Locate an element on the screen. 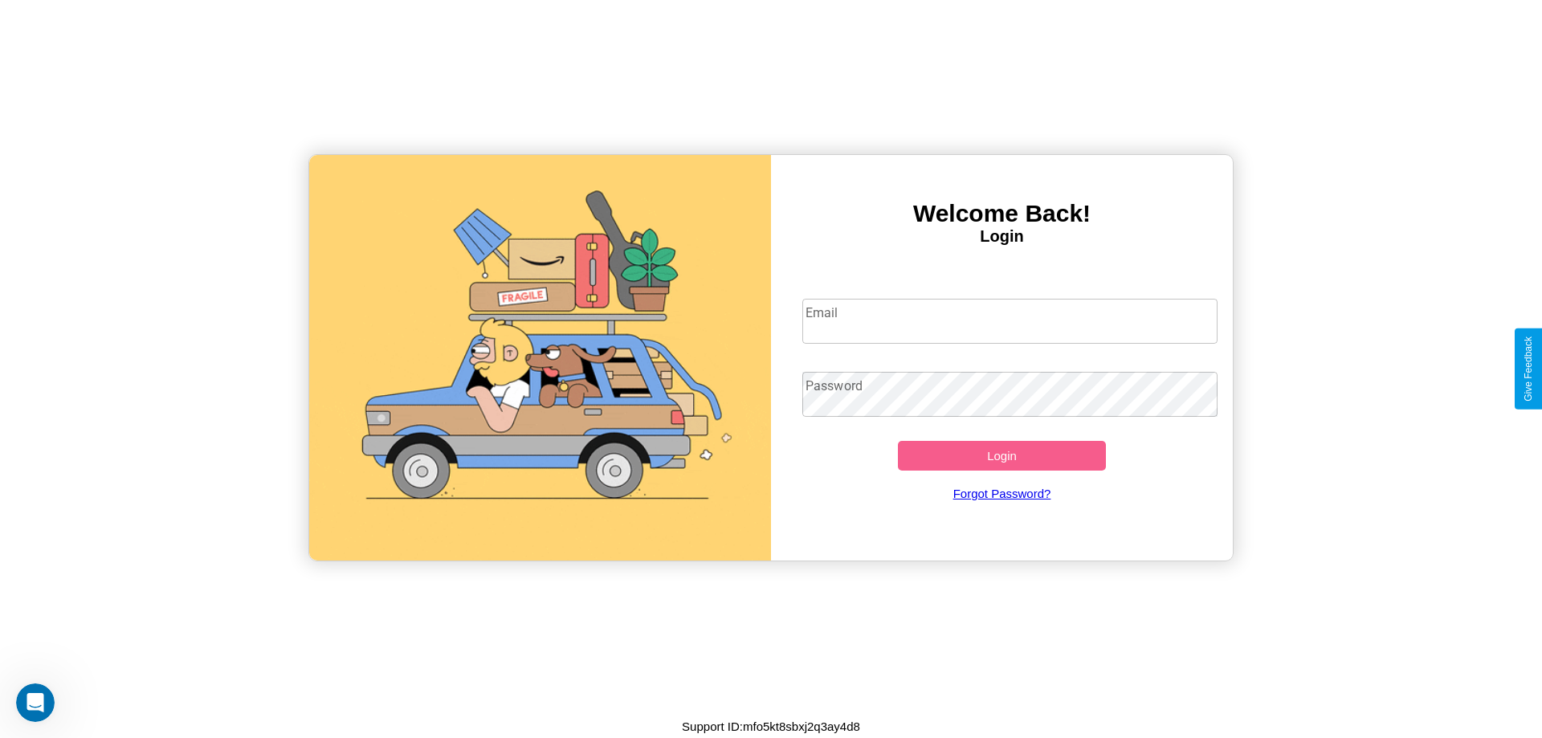 This screenshot has height=738, width=1542. h3: Welcome Back! is located at coordinates (1002, 214).